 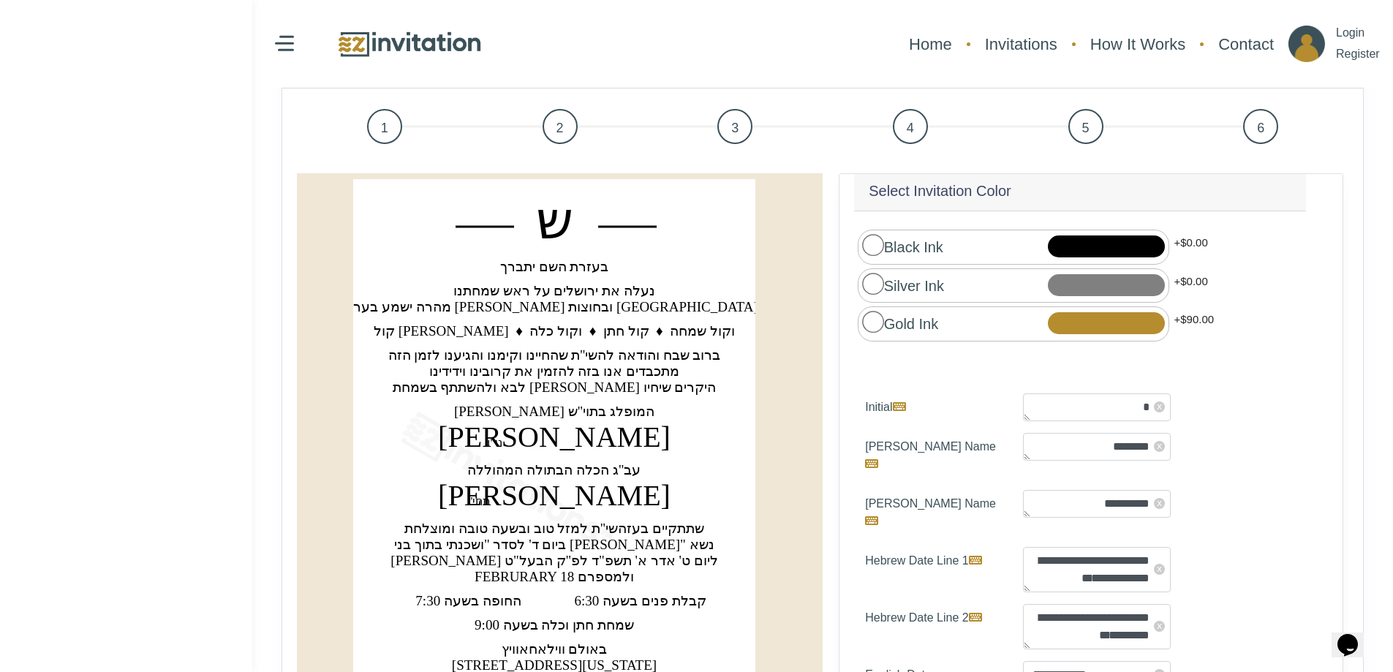 I want to click on span: 4, so click(x=910, y=126).